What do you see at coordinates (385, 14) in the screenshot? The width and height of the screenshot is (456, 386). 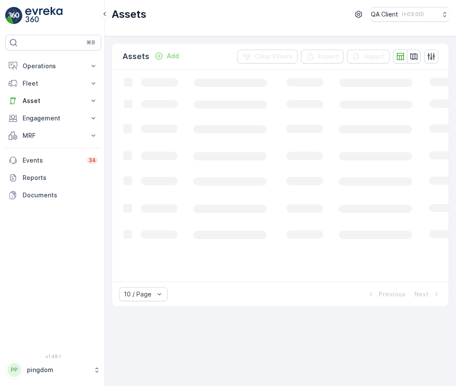 I see `p: QA Client` at bounding box center [385, 14].